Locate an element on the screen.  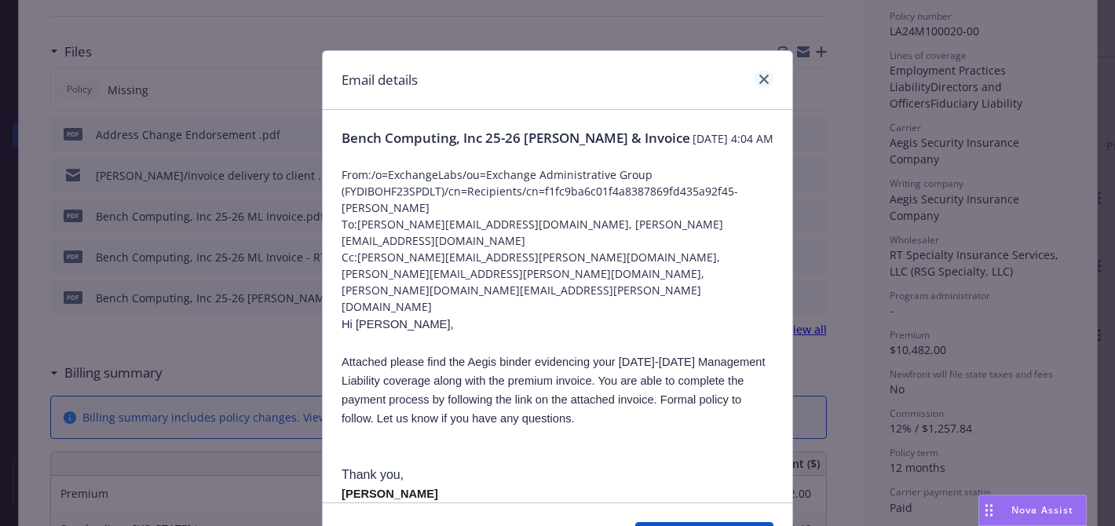
button: Nova Assist is located at coordinates (1032, 510).